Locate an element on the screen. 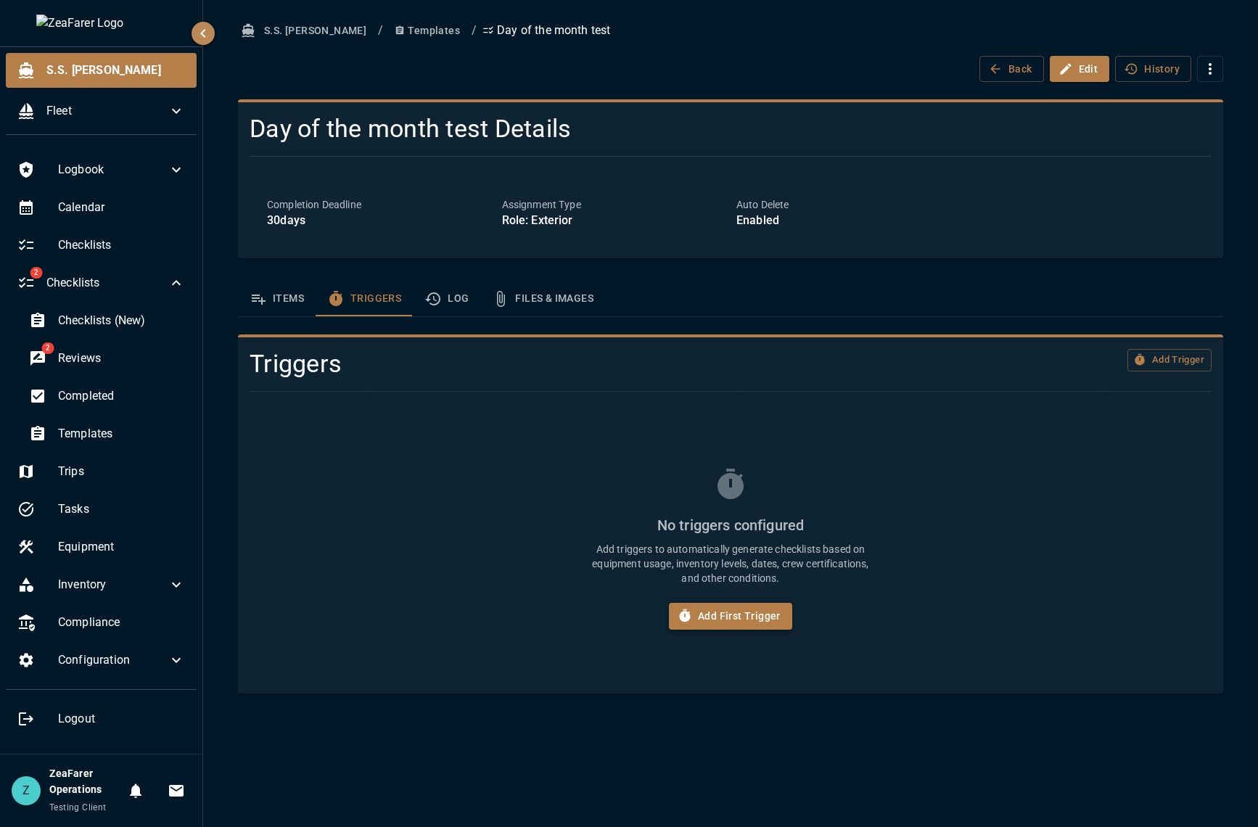  div: Checklists is located at coordinates (101, 245).